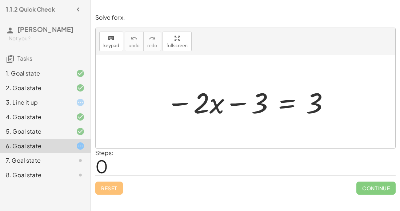  What do you see at coordinates (246, 17) in the screenshot?
I see `p: Solve for x.` at bounding box center [246, 17].